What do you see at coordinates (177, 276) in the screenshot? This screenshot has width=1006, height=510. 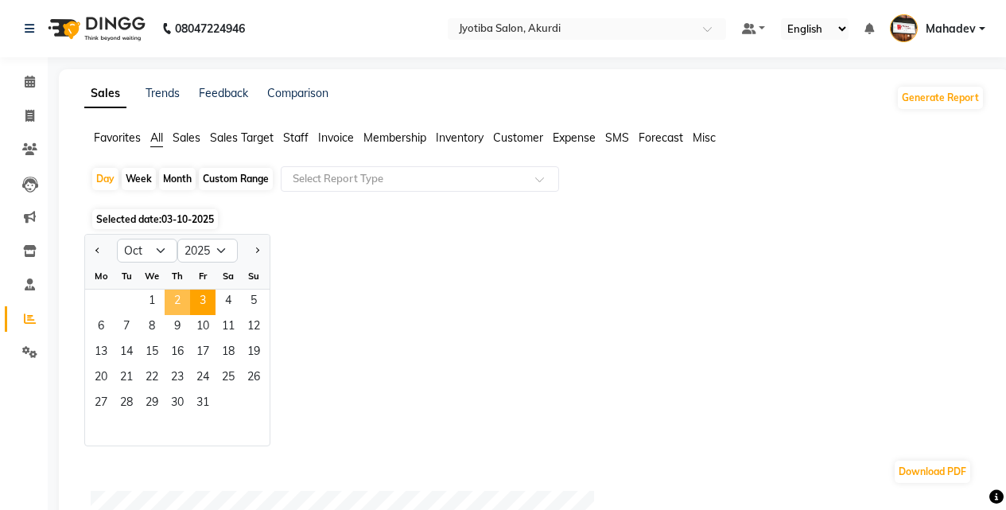 I see `div: Th` at bounding box center [177, 276].